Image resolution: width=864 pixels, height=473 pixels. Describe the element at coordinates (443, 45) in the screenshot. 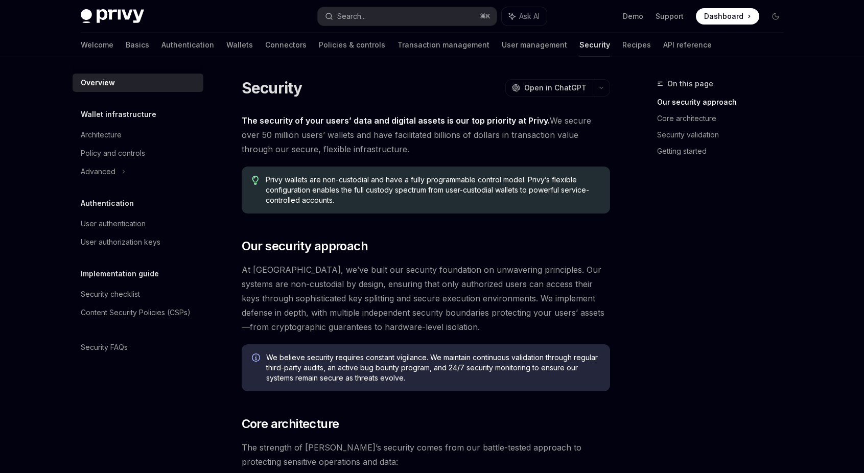

I see `a: Transaction management` at that location.